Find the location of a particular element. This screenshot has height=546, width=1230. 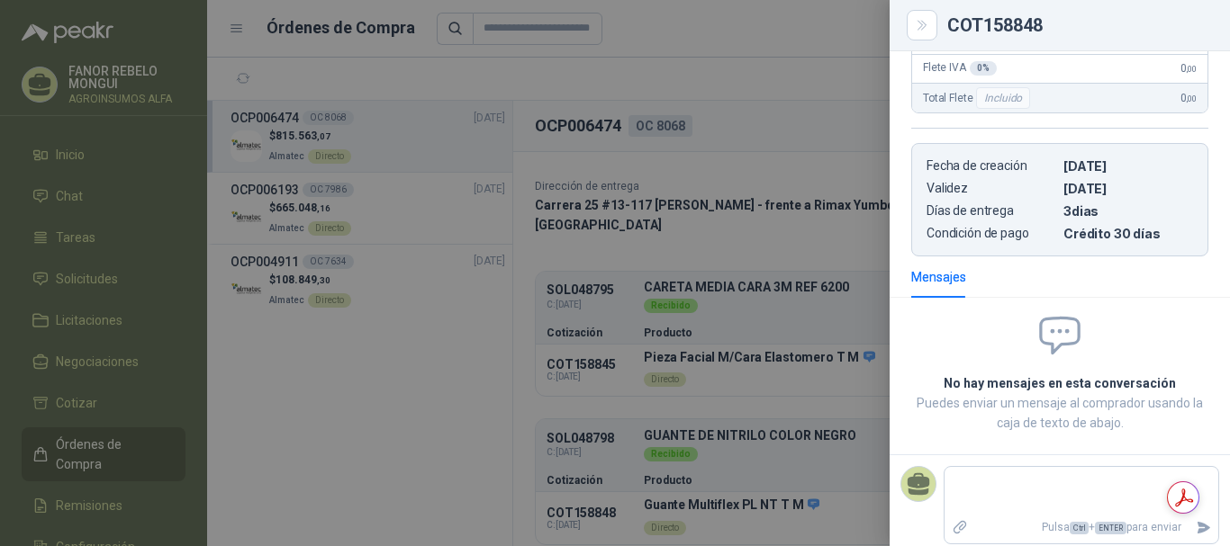

p: 3 dias is located at coordinates (1128, 211).